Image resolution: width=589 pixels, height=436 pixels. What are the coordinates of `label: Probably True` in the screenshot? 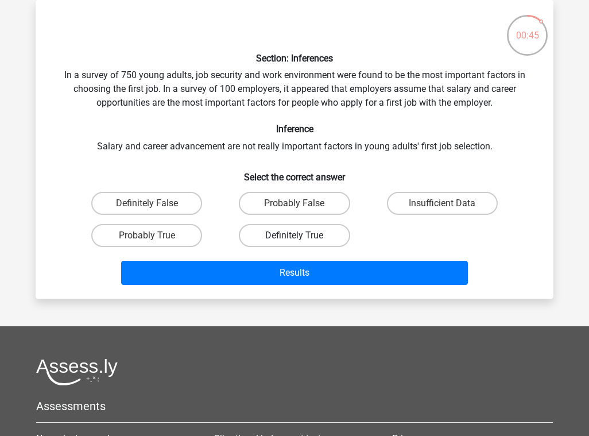 It's located at (146, 235).